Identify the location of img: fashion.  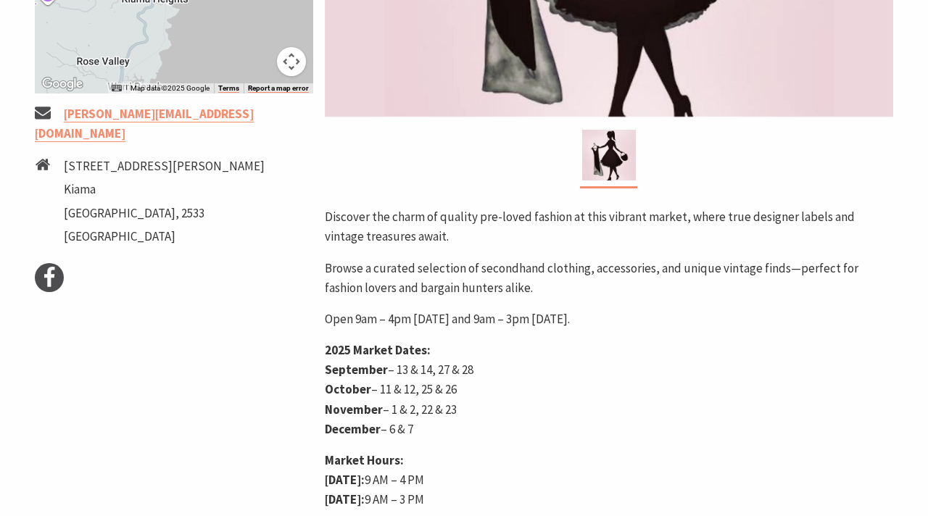
(609, 155).